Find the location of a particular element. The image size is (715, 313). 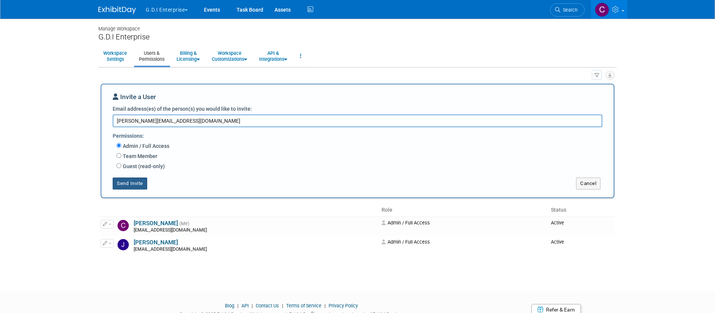

a: Billing &Licensing is located at coordinates (188, 56).